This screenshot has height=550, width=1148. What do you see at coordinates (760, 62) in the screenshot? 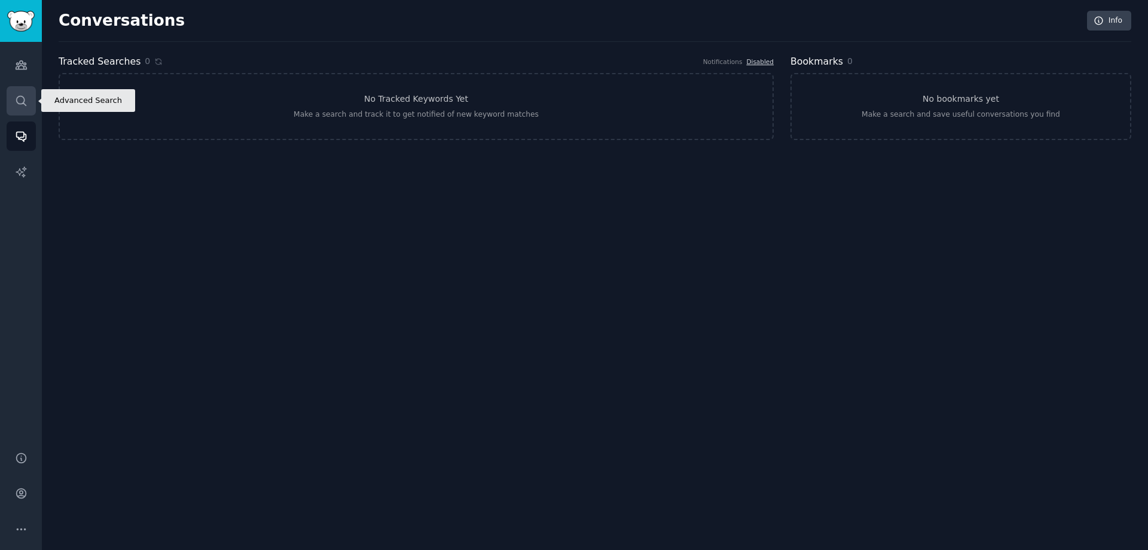
I see `a: Disabled` at bounding box center [760, 62].